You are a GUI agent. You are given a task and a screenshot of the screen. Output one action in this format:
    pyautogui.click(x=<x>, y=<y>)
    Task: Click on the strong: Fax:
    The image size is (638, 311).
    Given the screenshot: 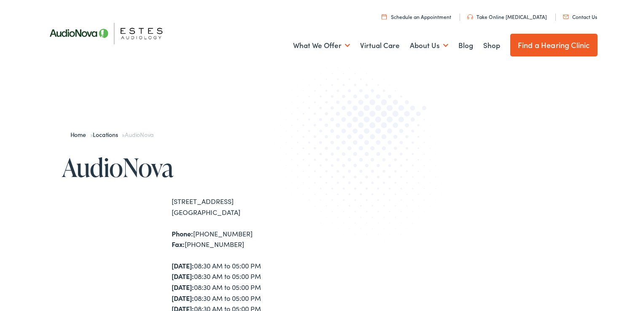 What is the action you would take?
    pyautogui.click(x=178, y=244)
    